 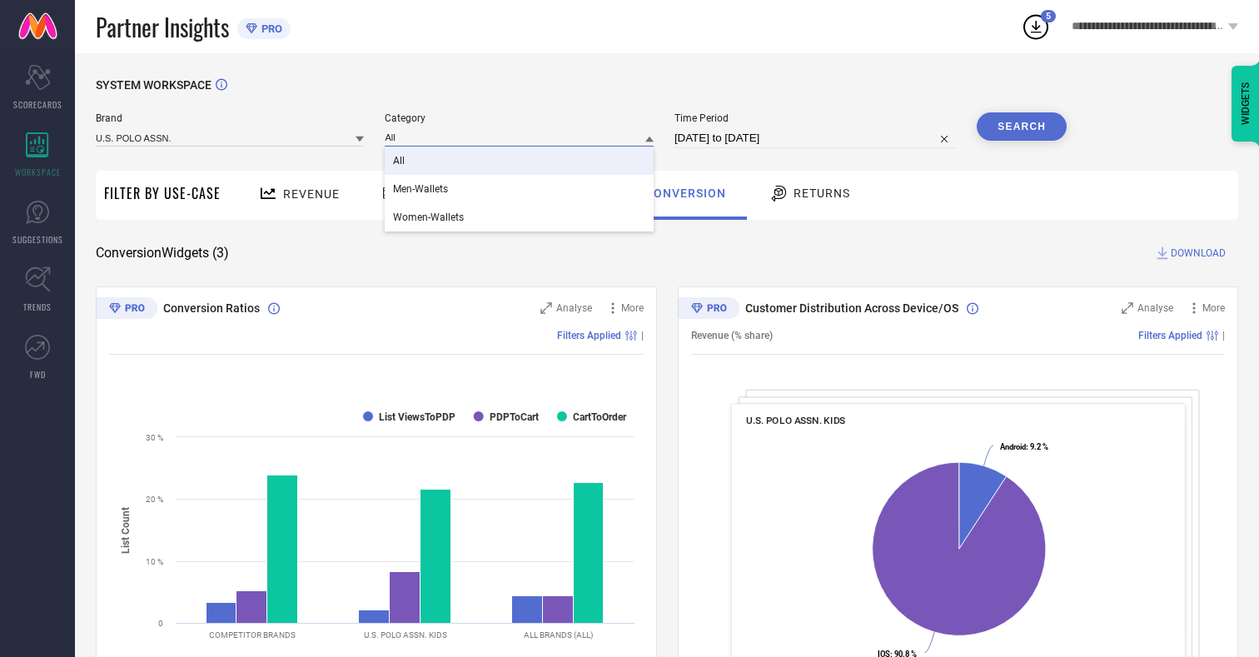 What do you see at coordinates (406, 634) in the screenshot?
I see `text: U.S. POLO ASSN. KIDS` at bounding box center [406, 634].